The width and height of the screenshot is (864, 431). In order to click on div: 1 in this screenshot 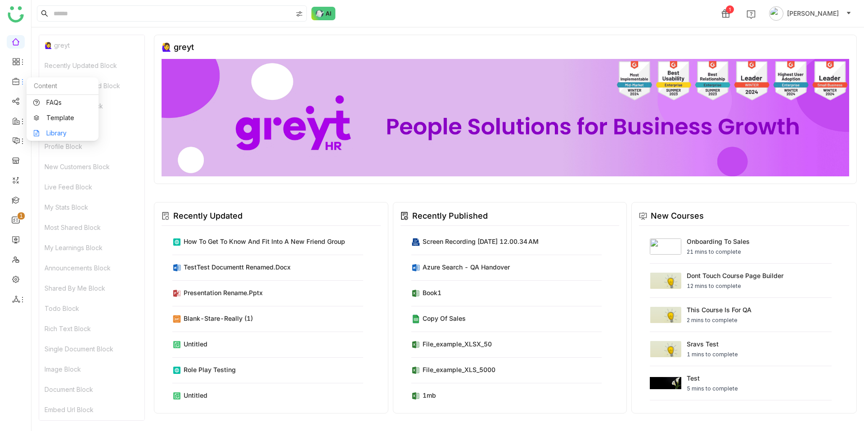, I will do `click(730, 9)`.